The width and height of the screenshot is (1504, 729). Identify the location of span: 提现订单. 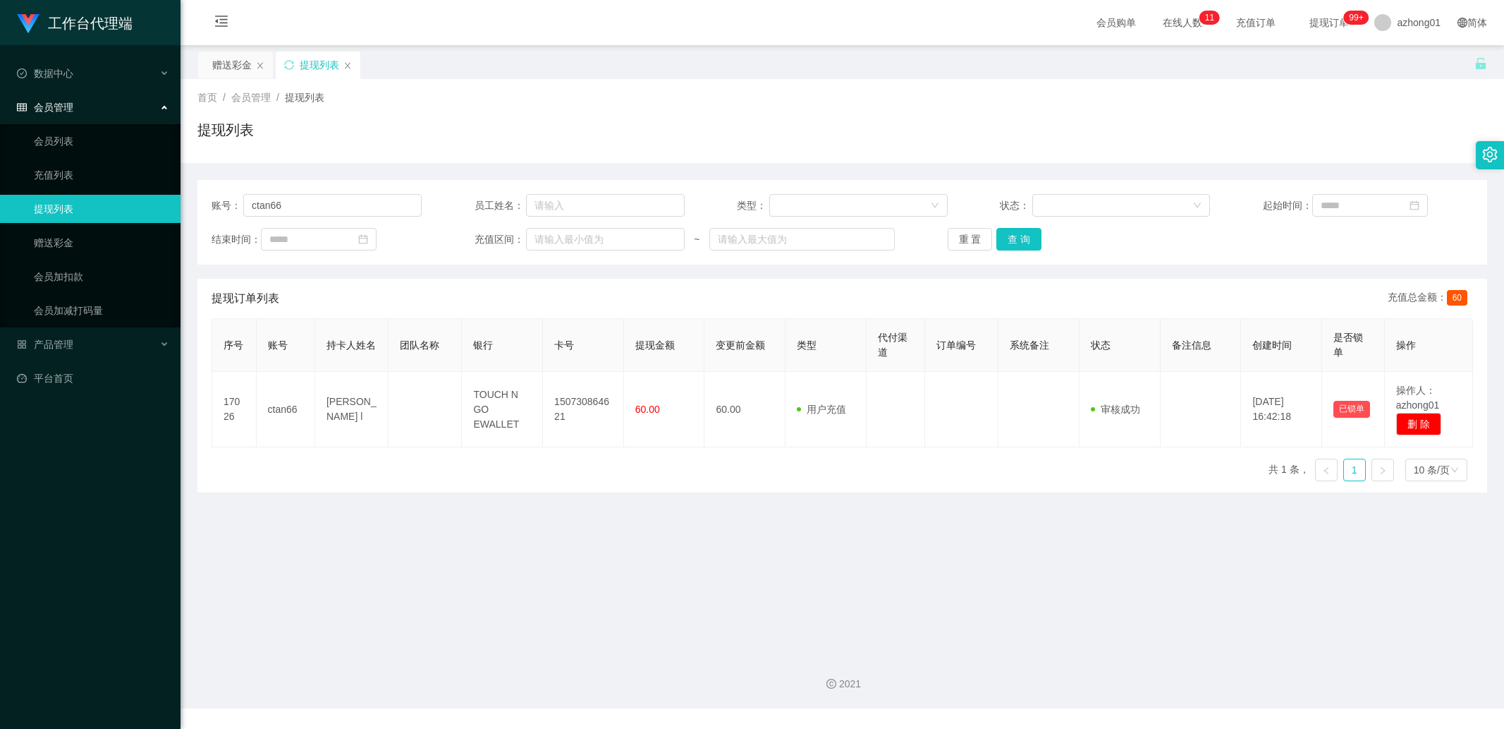
(1329, 23).